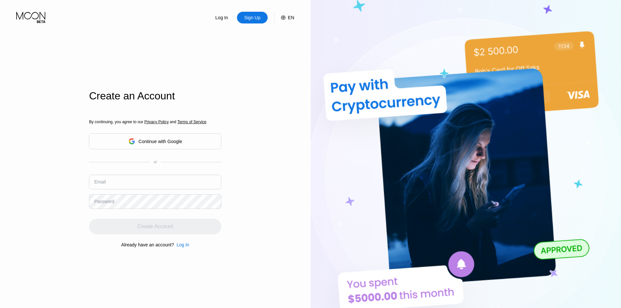  What do you see at coordinates (252, 18) in the screenshot?
I see `div: Sign Up` at bounding box center [252, 18].